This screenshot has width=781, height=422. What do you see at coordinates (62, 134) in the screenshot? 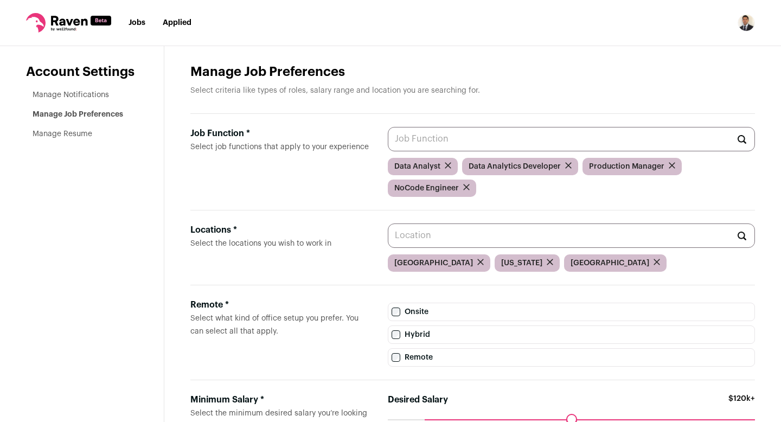
I see `a: Manage Resume` at bounding box center [62, 134].